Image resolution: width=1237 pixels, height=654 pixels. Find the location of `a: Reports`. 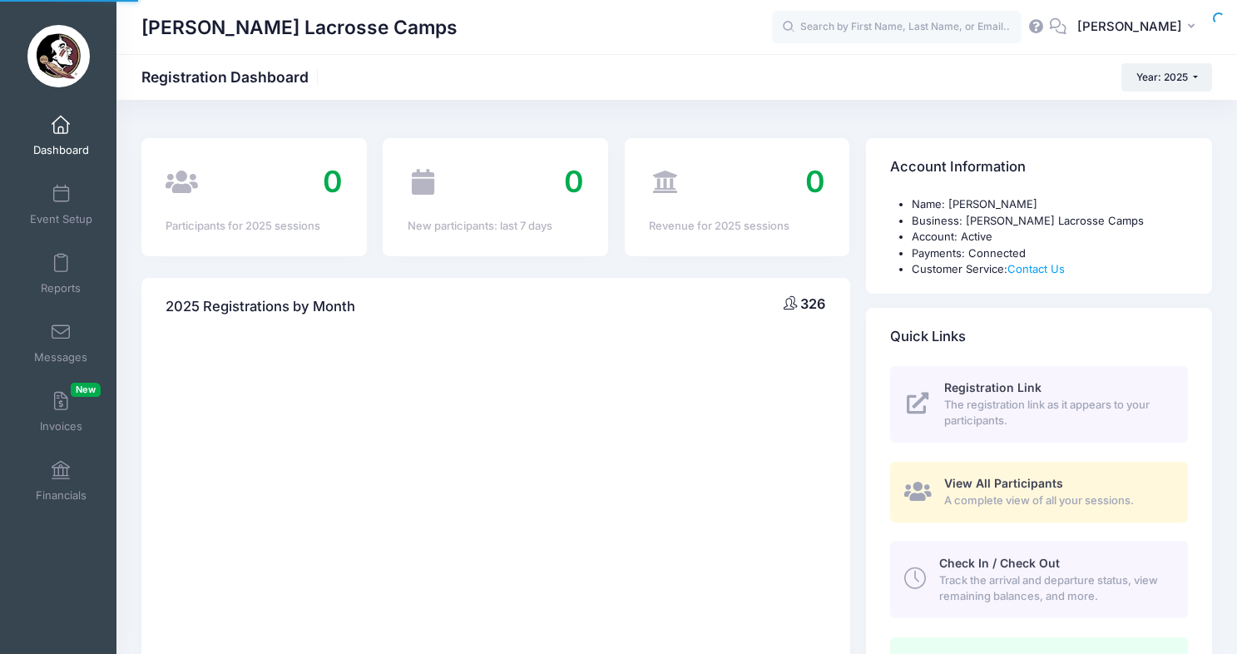

a: Reports is located at coordinates (61, 274).